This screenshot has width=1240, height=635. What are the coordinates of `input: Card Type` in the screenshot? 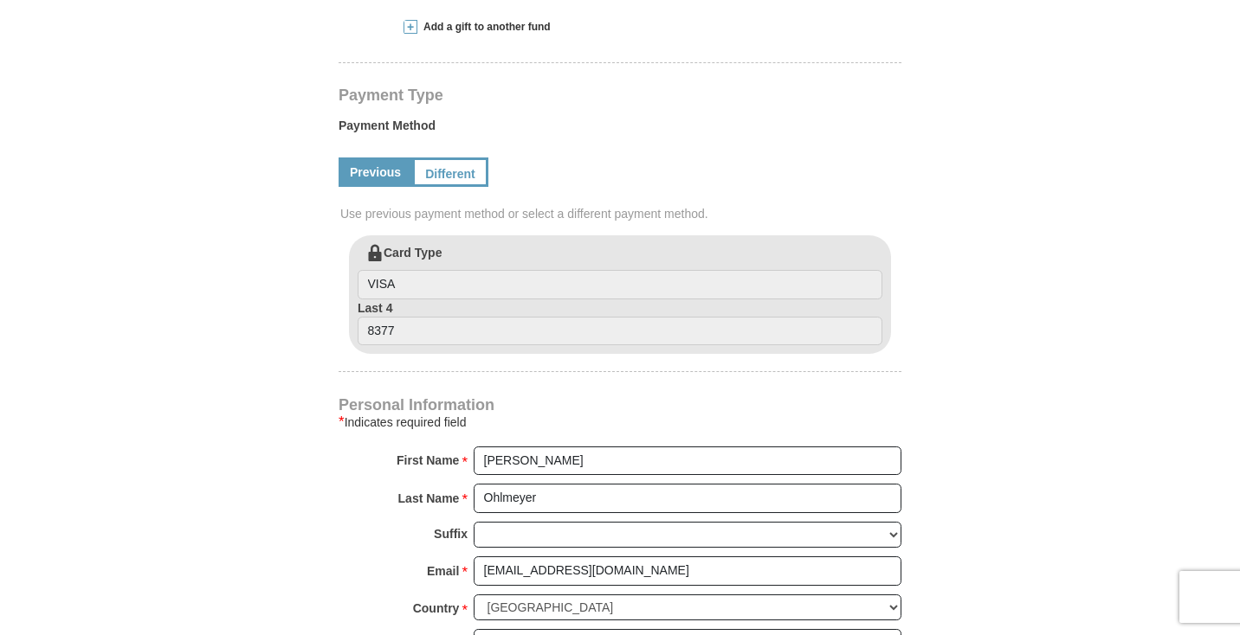 It's located at (620, 285).